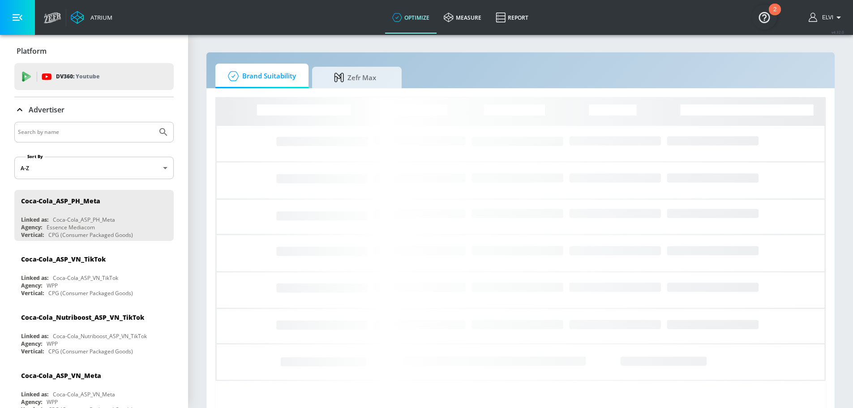  Describe the element at coordinates (99, 17) in the screenshot. I see `div: Atrium` at that location.